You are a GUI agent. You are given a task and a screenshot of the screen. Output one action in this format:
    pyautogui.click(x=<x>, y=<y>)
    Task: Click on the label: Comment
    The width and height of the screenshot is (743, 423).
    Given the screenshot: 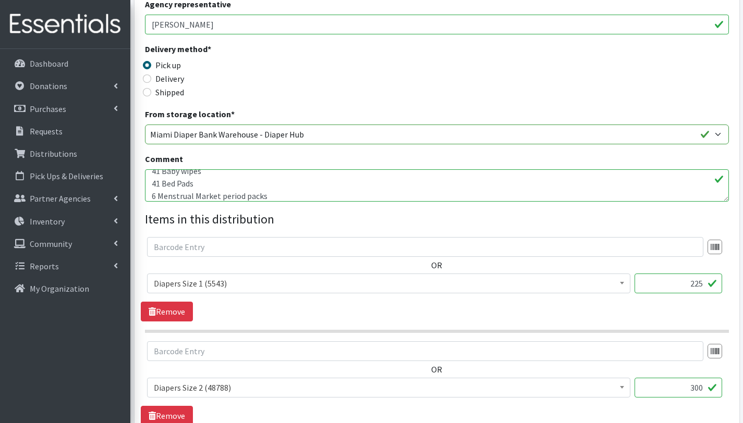 What is the action you would take?
    pyautogui.click(x=164, y=159)
    